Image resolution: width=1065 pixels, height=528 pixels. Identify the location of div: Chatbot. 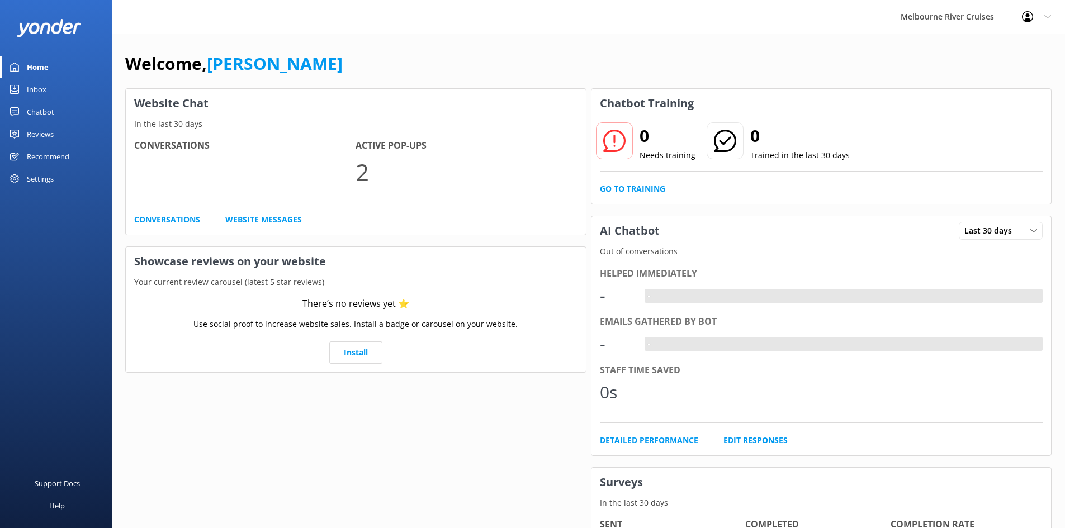
(40, 112).